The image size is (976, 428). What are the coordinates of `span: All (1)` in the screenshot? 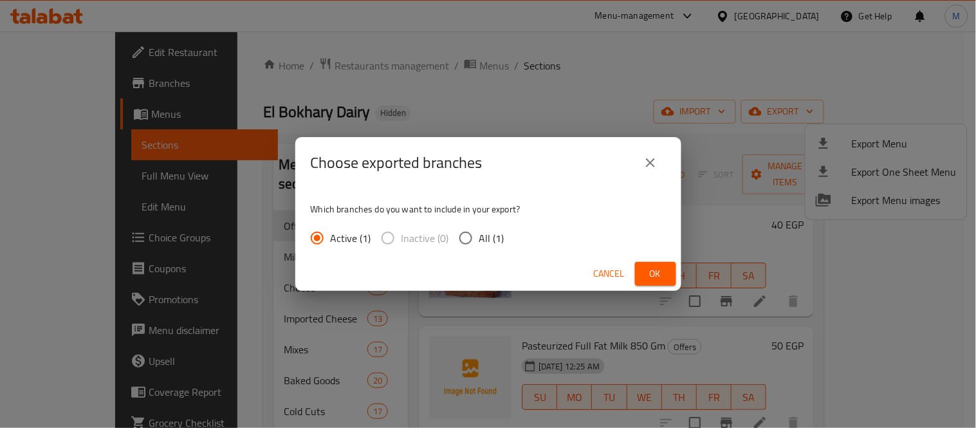 It's located at (491, 238).